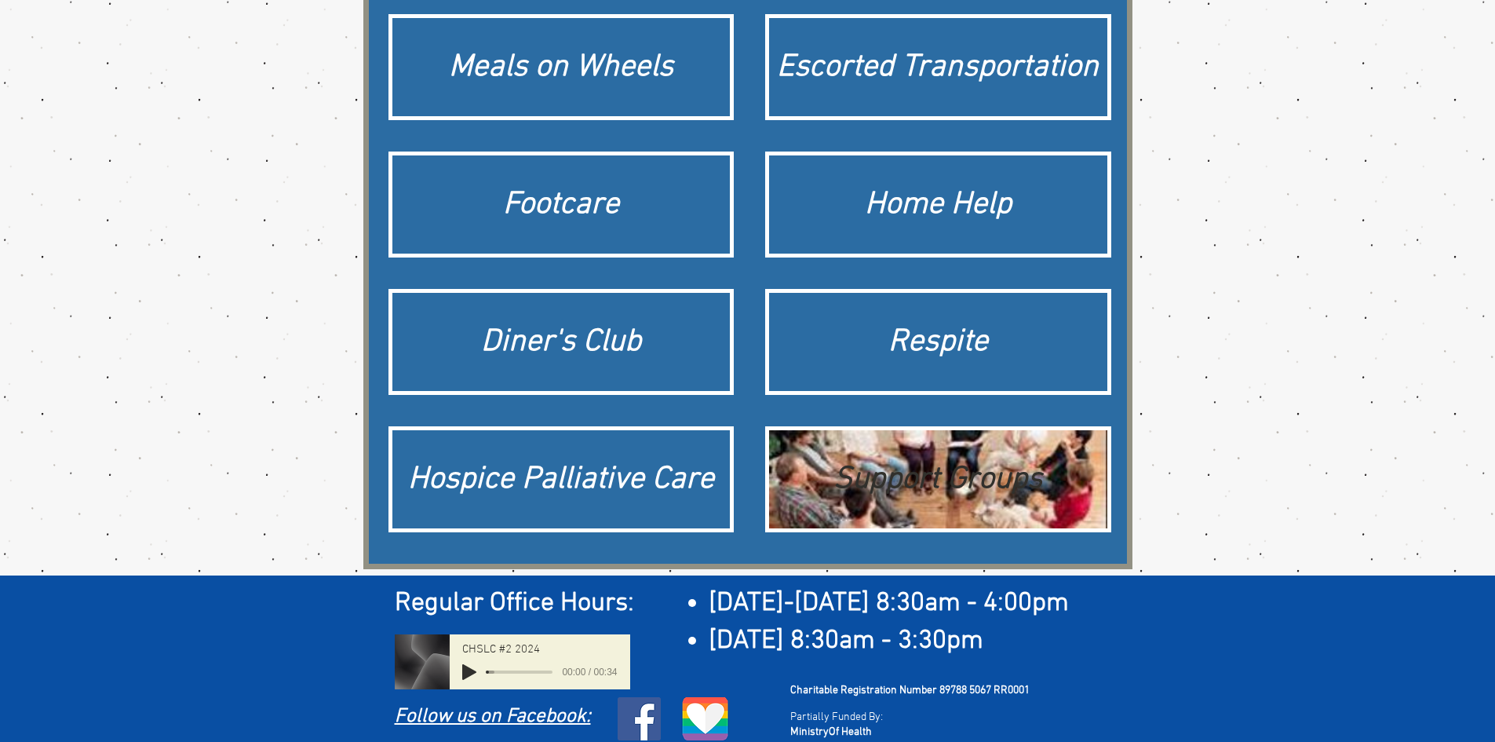  I want to click on ul: Social Bar, so click(639, 718).